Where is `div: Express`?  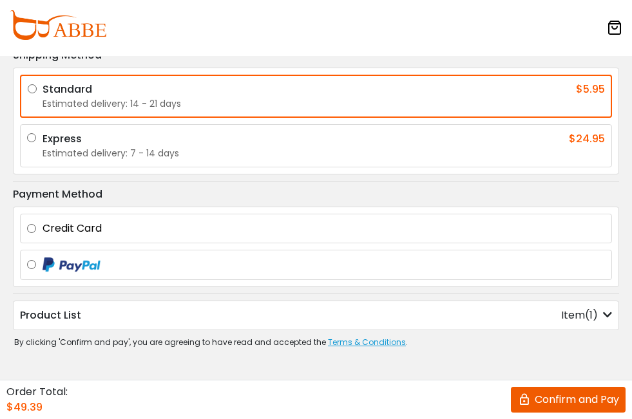
div: Express is located at coordinates (62, 139).